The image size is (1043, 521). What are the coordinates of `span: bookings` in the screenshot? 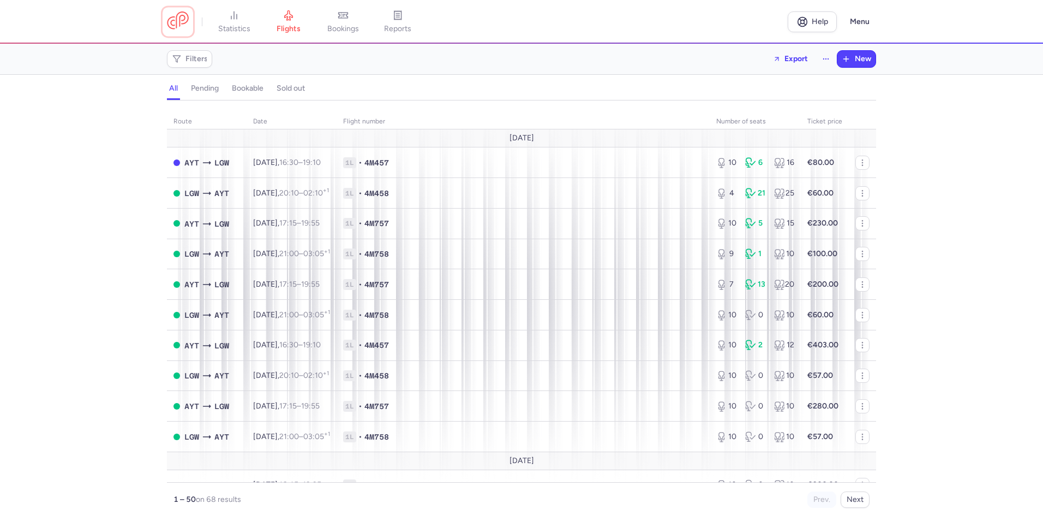 It's located at (343, 29).